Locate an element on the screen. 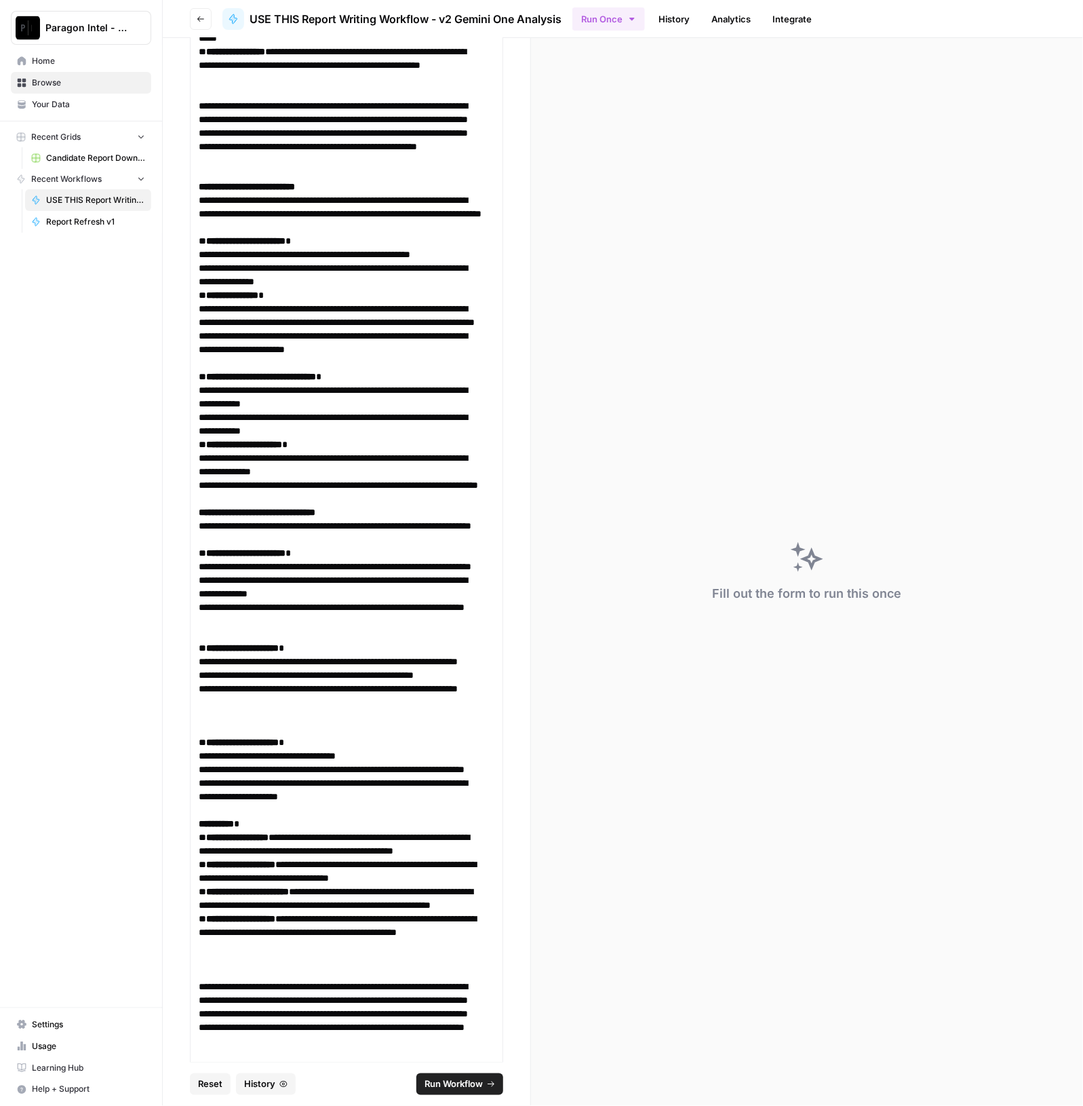 The width and height of the screenshot is (1083, 1106). a: Settings is located at coordinates (81, 1024).